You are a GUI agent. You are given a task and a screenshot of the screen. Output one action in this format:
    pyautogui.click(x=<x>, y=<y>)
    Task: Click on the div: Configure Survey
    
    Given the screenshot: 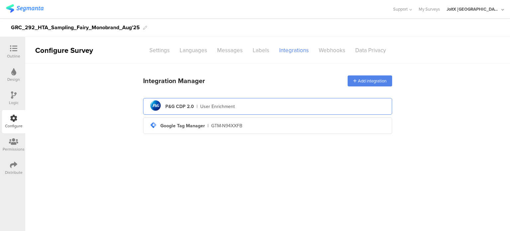 What is the action you would take?
    pyautogui.click(x=63, y=50)
    